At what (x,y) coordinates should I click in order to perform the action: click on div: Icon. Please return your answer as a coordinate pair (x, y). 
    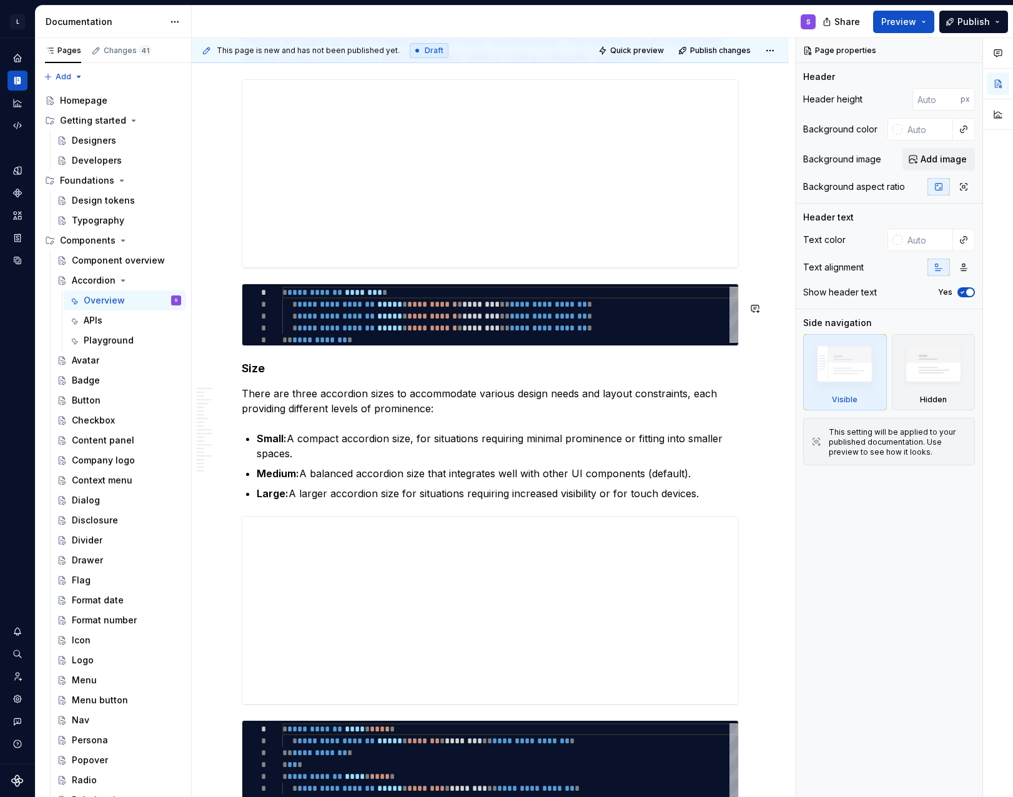
    Looking at the image, I should click on (81, 640).